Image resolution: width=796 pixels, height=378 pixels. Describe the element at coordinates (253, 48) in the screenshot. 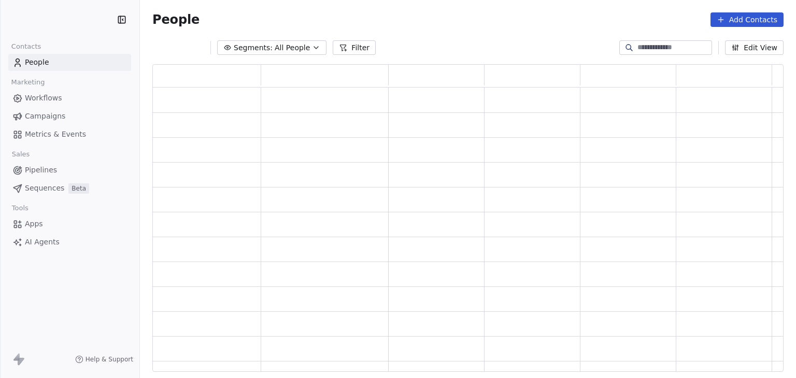

I see `span: Segments:` at that location.